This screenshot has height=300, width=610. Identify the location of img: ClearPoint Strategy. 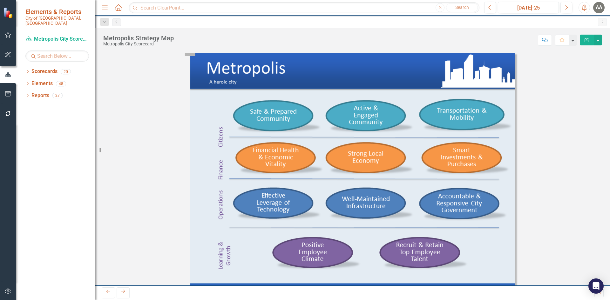
(9, 12).